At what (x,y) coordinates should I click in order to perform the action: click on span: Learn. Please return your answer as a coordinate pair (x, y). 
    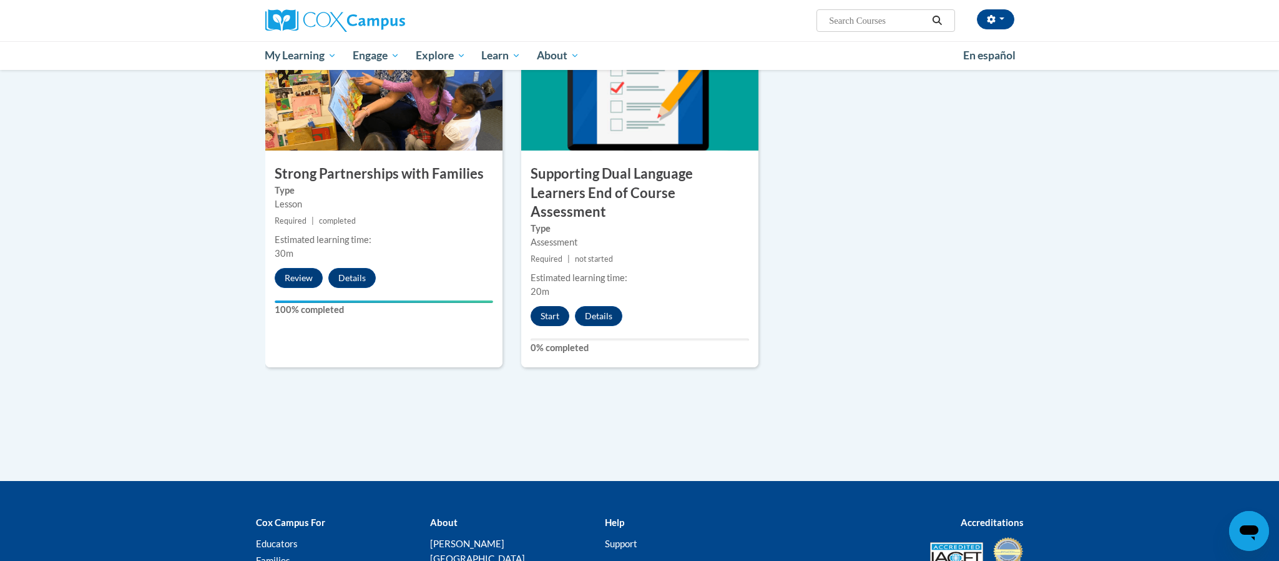
    Looking at the image, I should click on (501, 56).